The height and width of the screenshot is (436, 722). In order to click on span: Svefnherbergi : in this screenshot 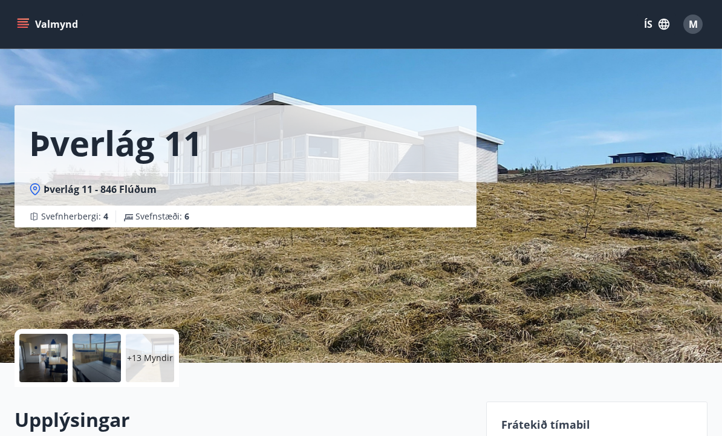, I will do `click(74, 217)`.